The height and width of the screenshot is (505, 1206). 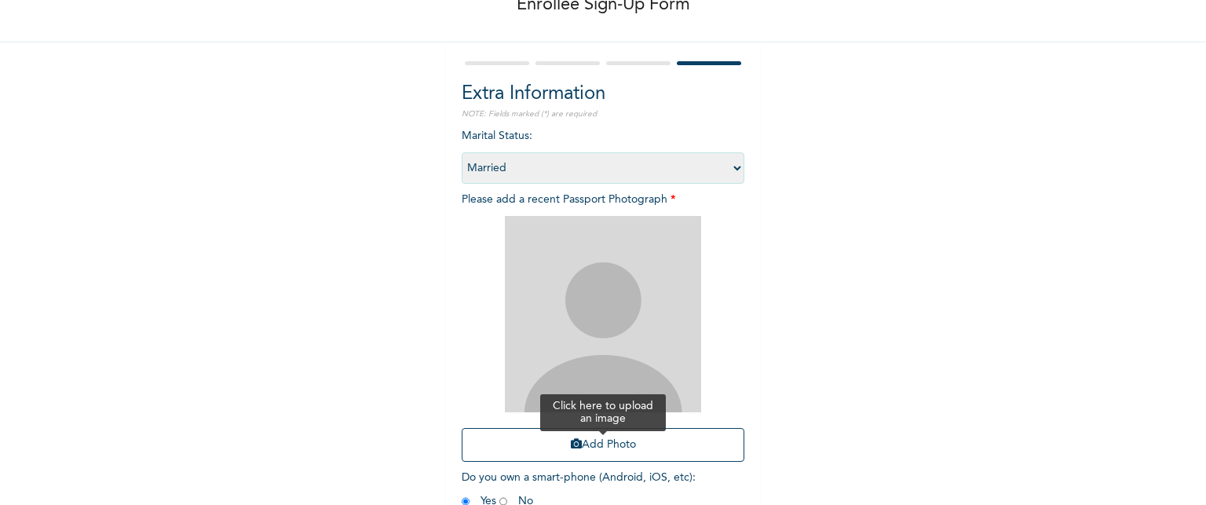 I want to click on h2: Extra Information, so click(x=603, y=94).